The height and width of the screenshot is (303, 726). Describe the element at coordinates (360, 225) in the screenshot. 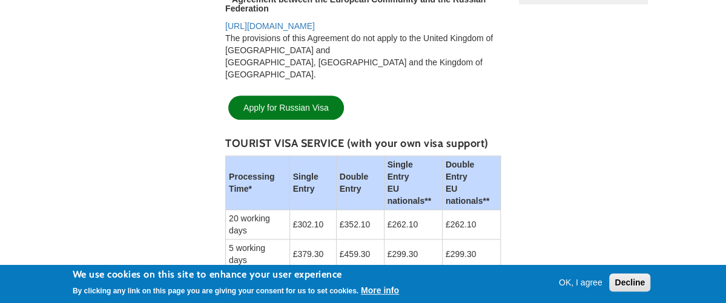

I see `td: £352.10` at that location.